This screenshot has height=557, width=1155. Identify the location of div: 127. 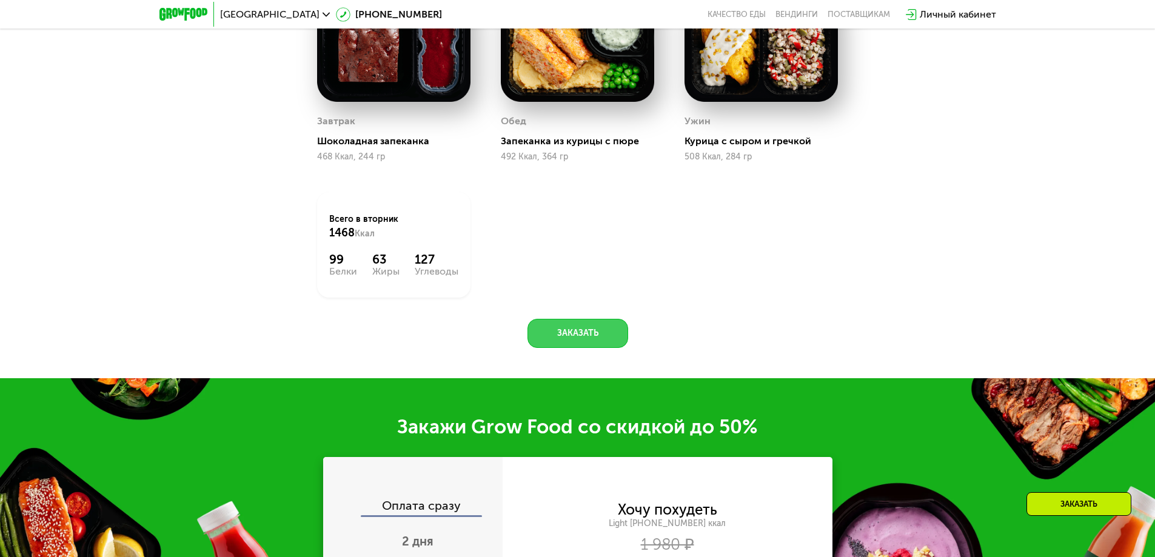
(437, 260).